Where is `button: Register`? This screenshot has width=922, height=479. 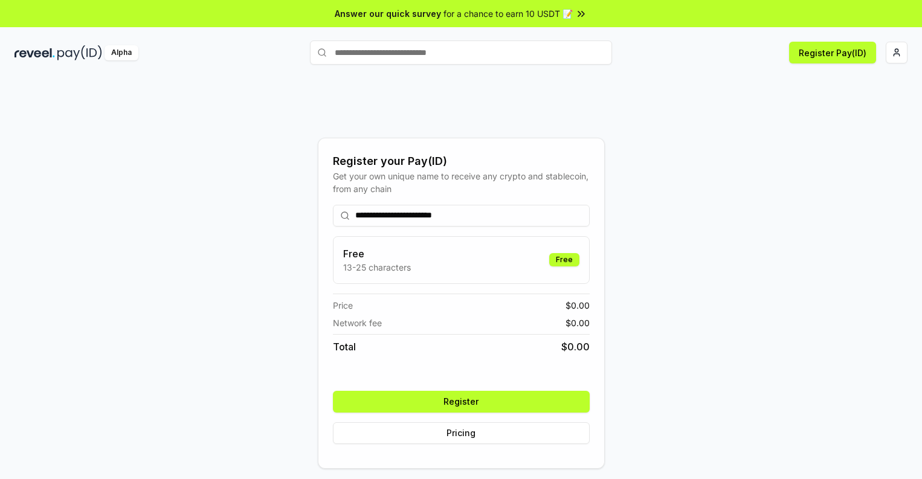 button: Register is located at coordinates (461, 402).